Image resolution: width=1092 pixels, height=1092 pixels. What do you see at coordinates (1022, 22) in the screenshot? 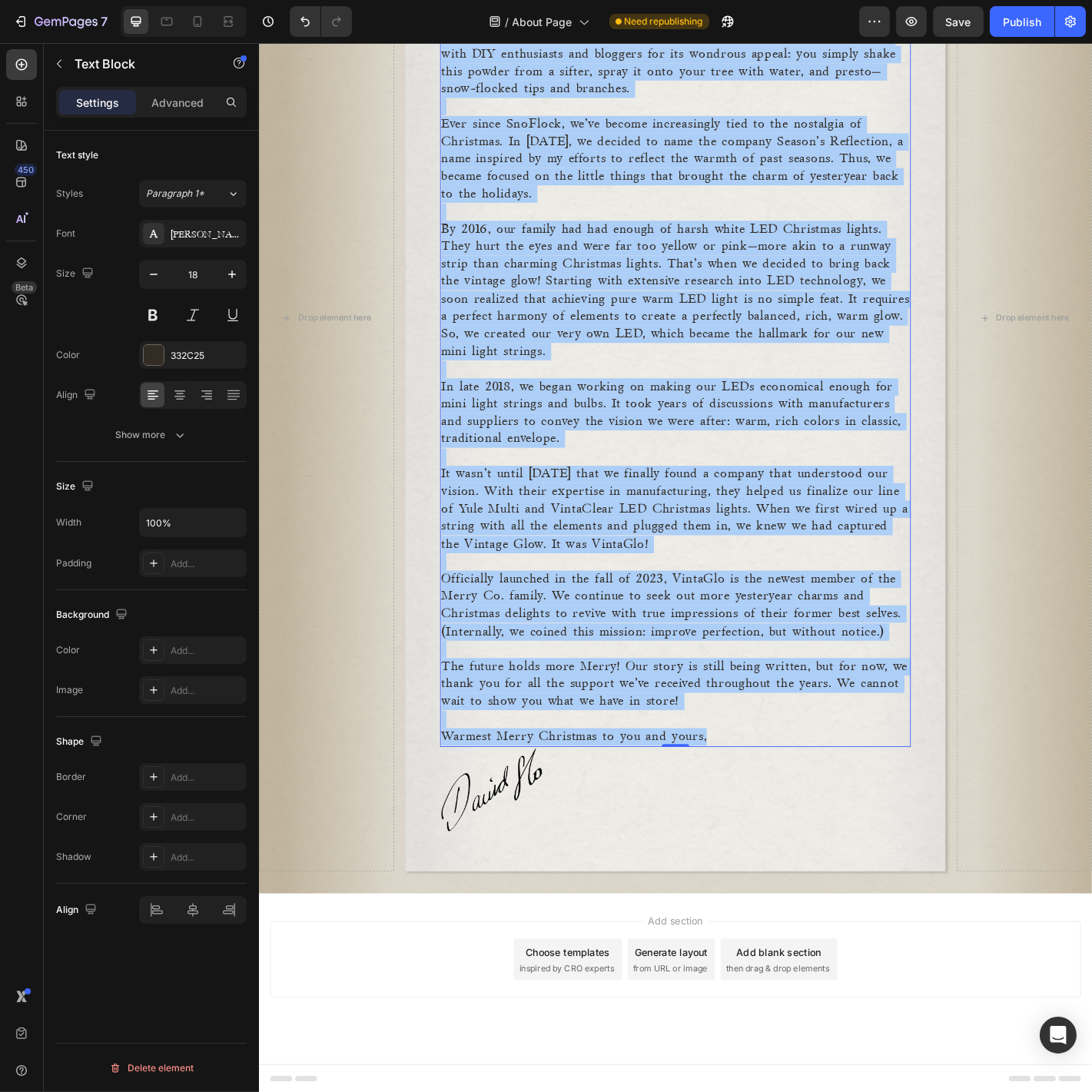
I see `div: Publish` at bounding box center [1022, 22].